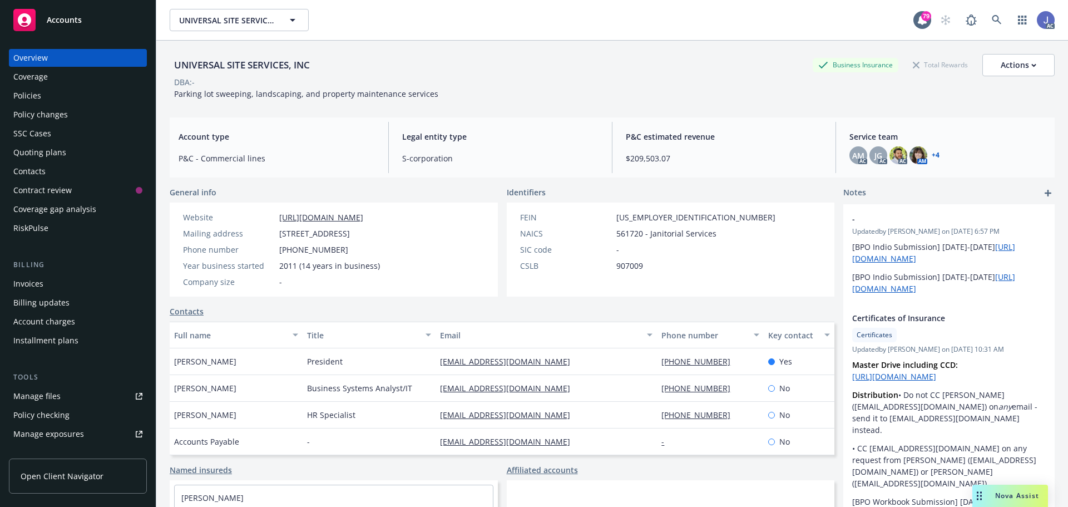 Image resolution: width=1068 pixels, height=507 pixels. What do you see at coordinates (78, 115) in the screenshot?
I see `a: Policy changes` at bounding box center [78, 115].